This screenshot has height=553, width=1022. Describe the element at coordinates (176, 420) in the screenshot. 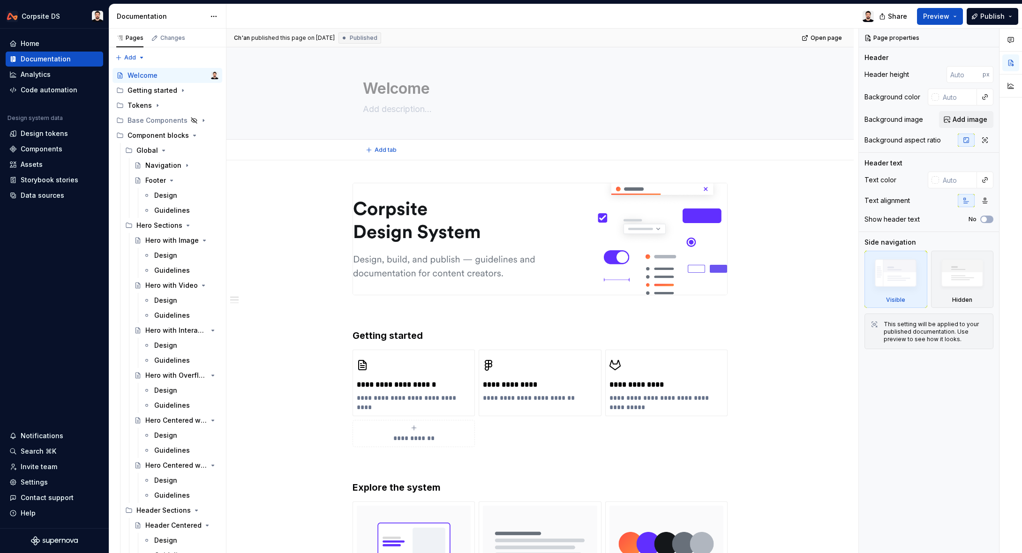

I see `div: Hero Centered with Email` at that location.